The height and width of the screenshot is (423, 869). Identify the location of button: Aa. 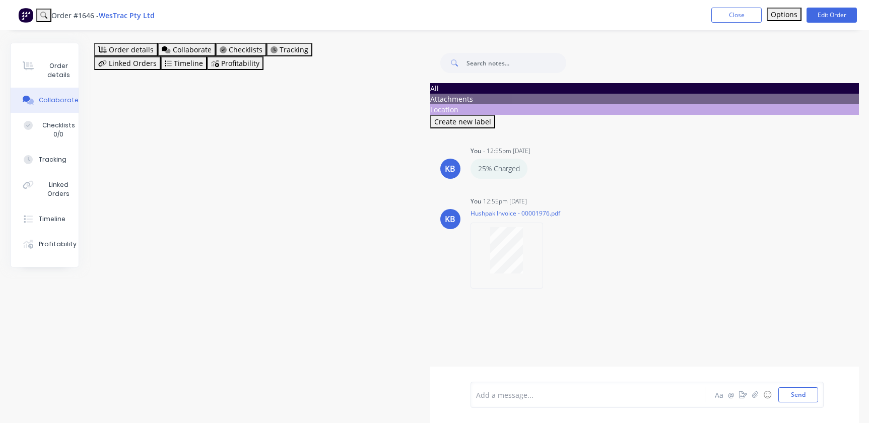
(719, 395).